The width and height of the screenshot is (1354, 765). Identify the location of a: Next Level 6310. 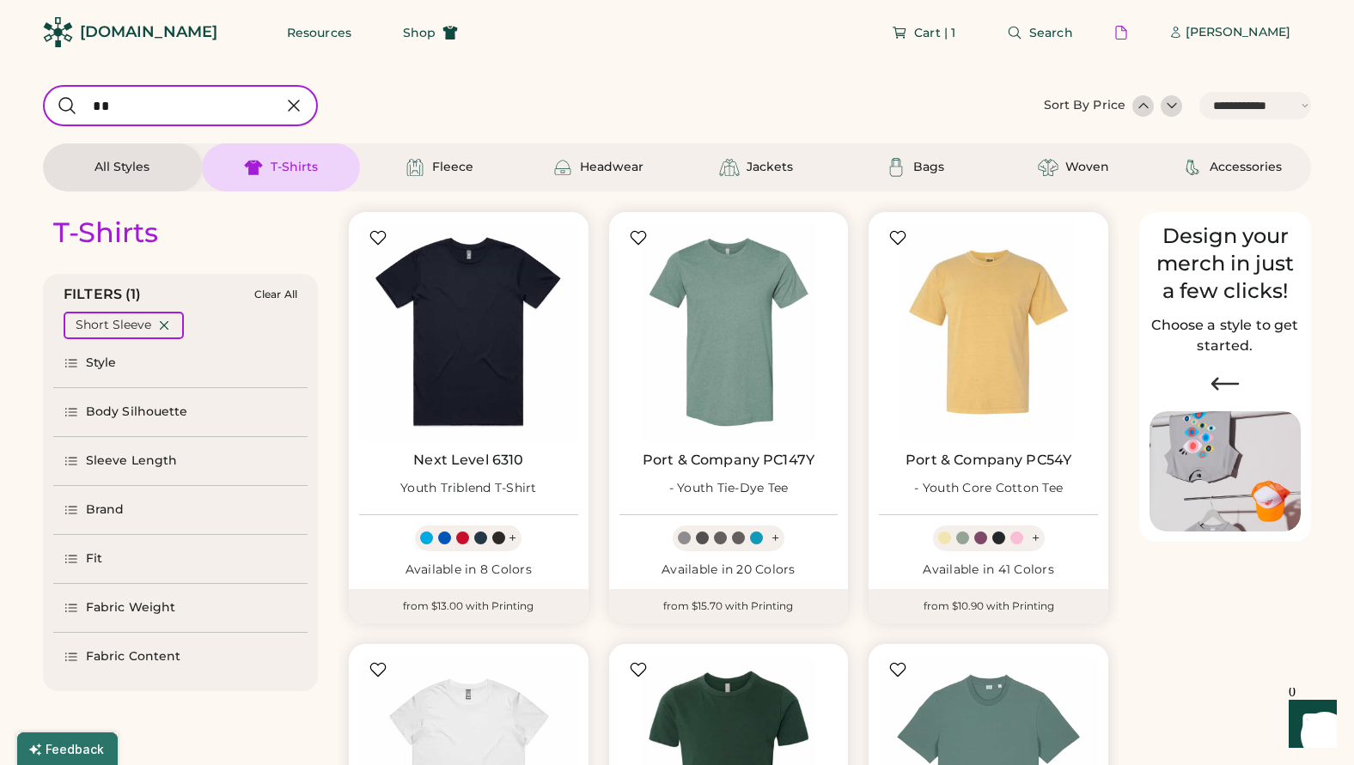
(468, 460).